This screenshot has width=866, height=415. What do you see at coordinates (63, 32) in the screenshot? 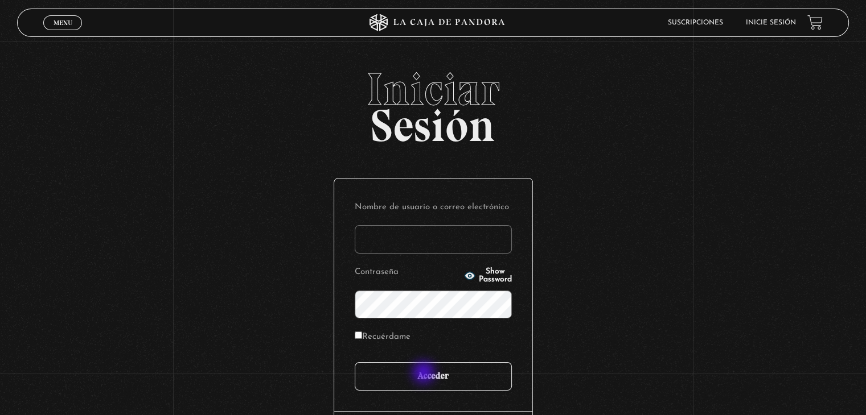
I see `span: Cerrar` at bounding box center [63, 32].